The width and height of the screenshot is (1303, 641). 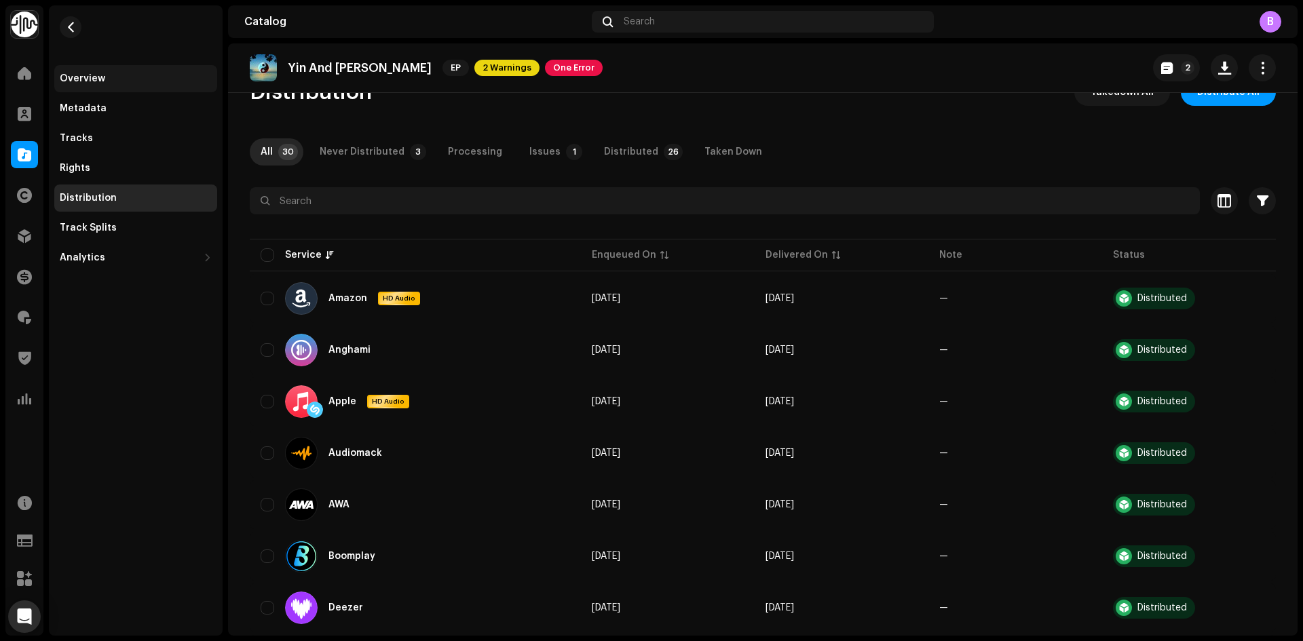 I want to click on span: EP, so click(x=455, y=68).